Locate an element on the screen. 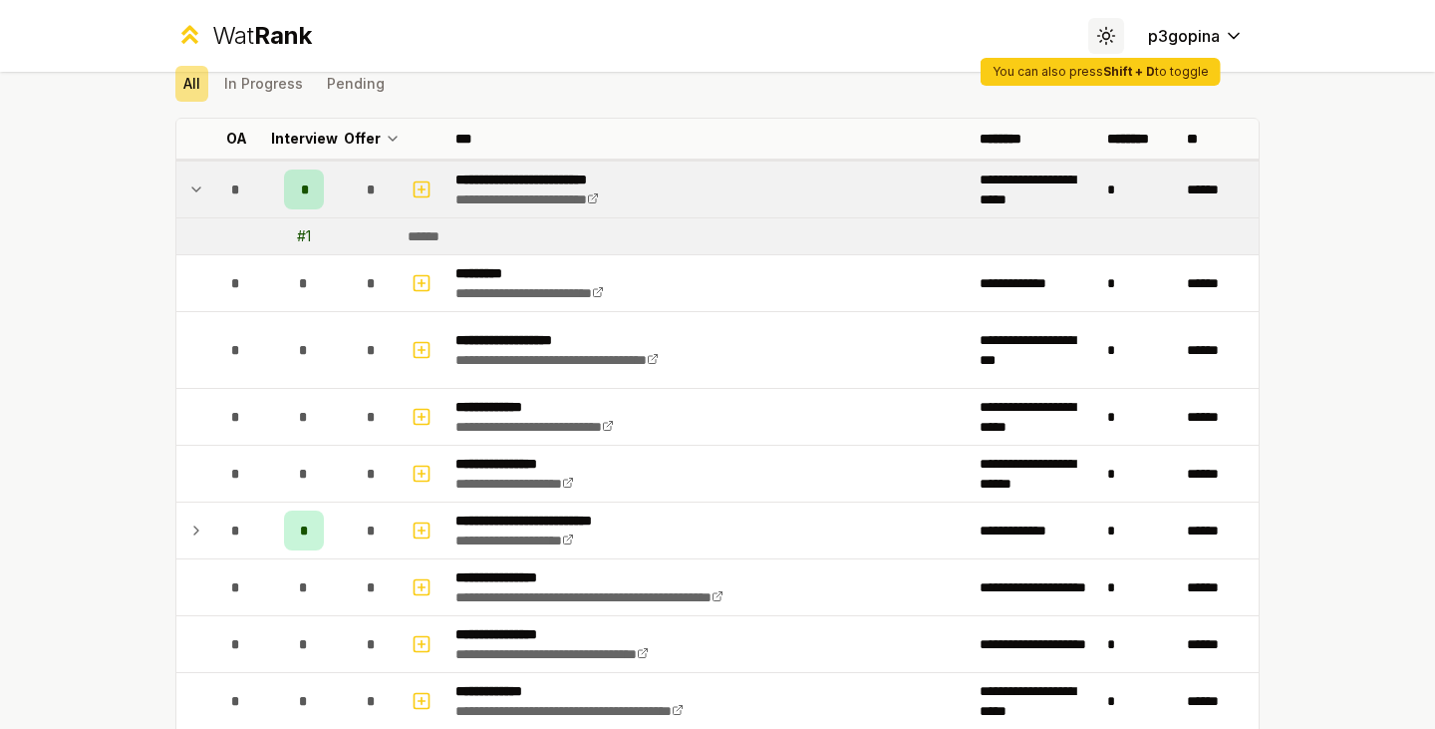 The height and width of the screenshot is (729, 1435). a: WatRank is located at coordinates (243, 36).